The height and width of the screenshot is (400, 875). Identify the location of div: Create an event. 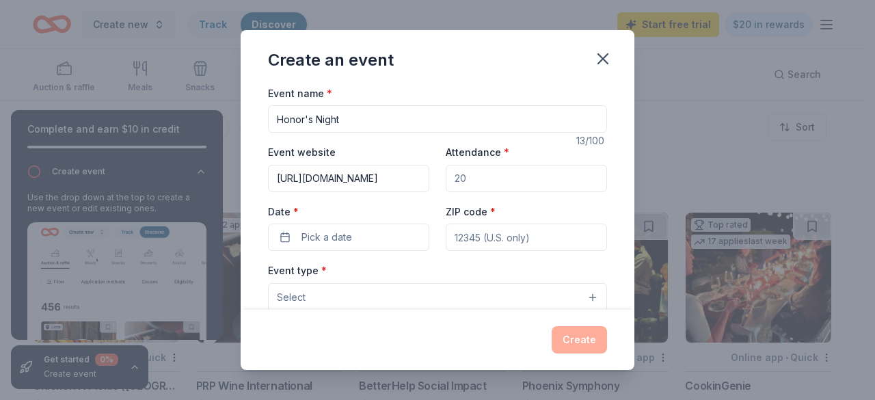
(331, 60).